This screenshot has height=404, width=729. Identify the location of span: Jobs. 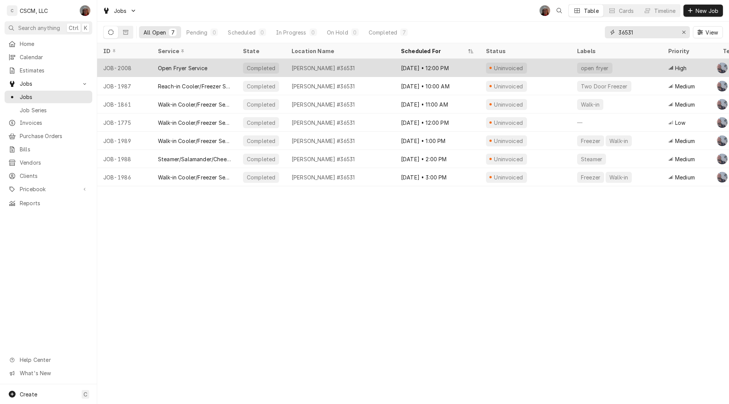
(54, 97).